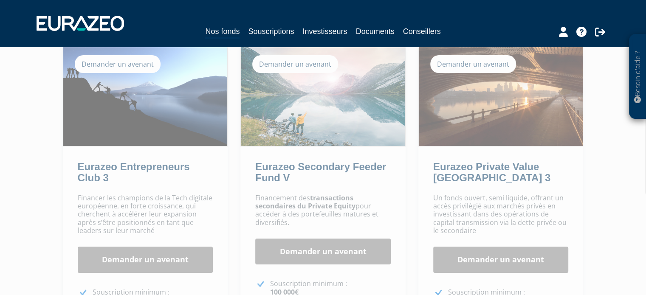  Describe the element at coordinates (145, 96) in the screenshot. I see `img: Eurazeo Entrepreneurs Club 3` at that location.